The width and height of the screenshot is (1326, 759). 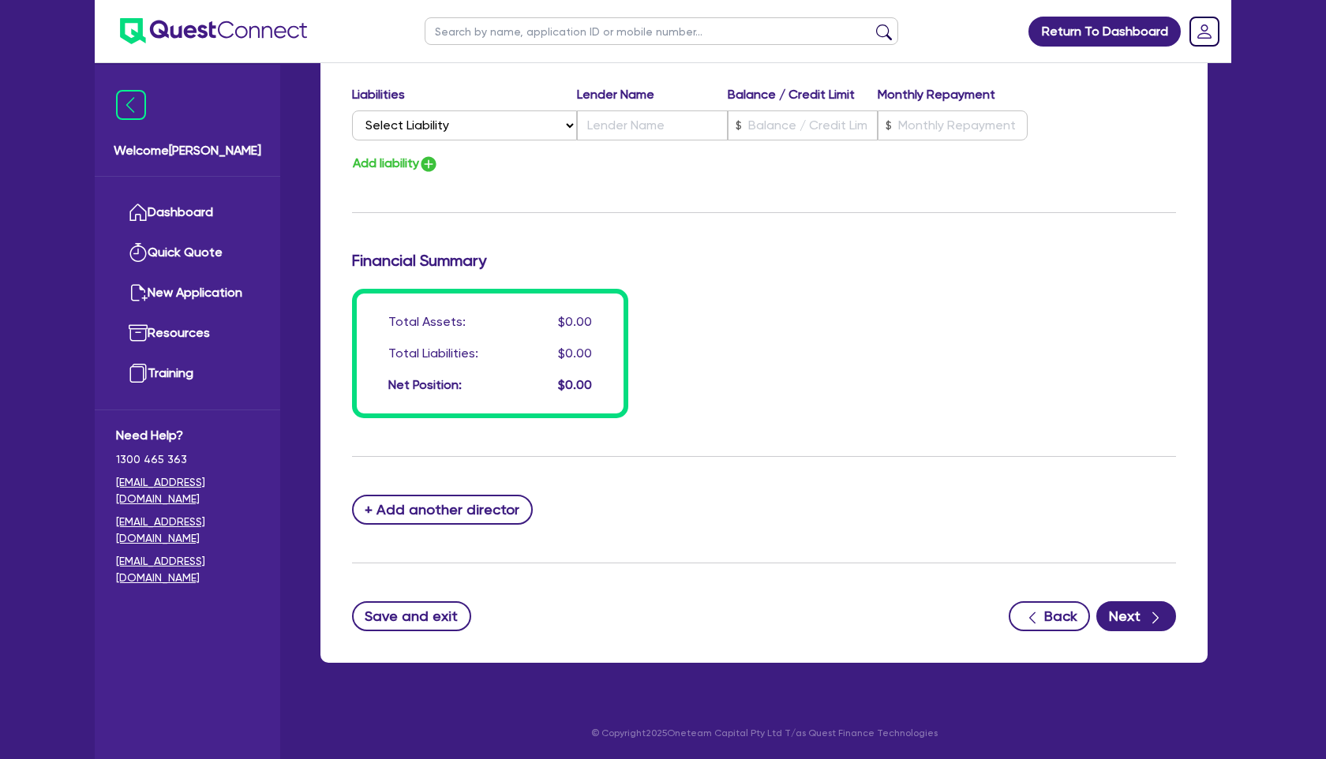 I want to click on div: Total Liabilities:, so click(x=433, y=354).